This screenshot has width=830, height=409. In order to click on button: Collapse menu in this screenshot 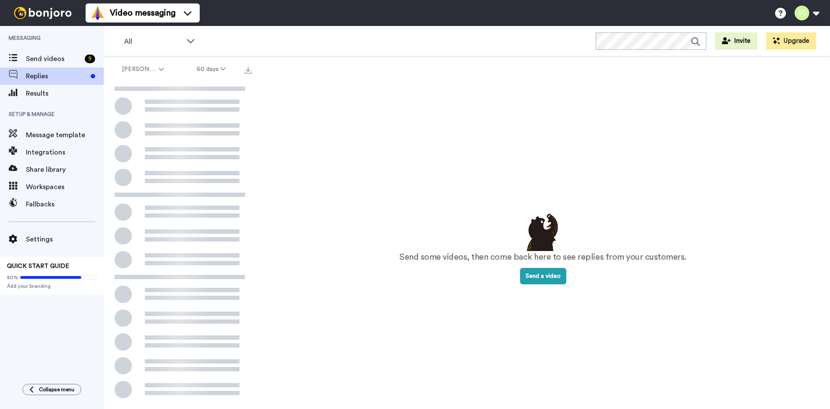, I will do `click(52, 389)`.